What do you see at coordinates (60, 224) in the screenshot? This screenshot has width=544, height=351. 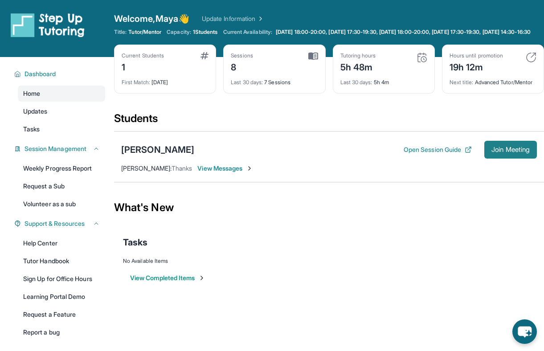 I see `button: Support & Resources` at bounding box center [60, 224].